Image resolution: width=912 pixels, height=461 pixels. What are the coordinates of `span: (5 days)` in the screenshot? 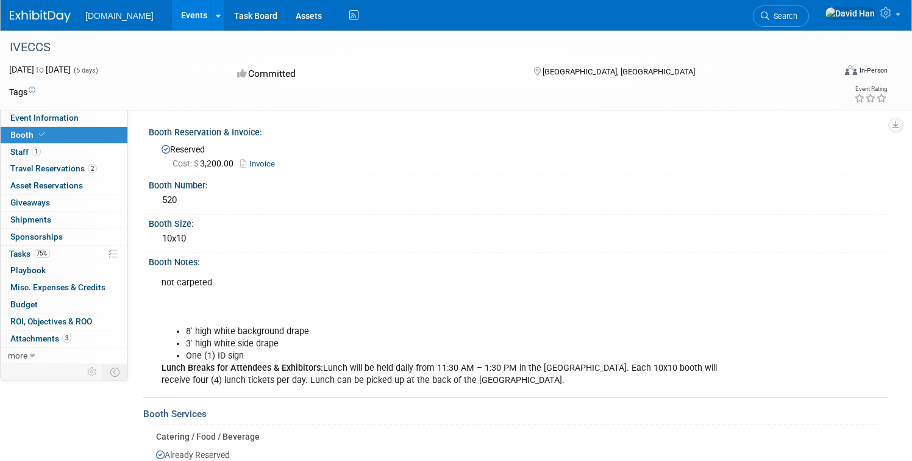 It's located at (85, 70).